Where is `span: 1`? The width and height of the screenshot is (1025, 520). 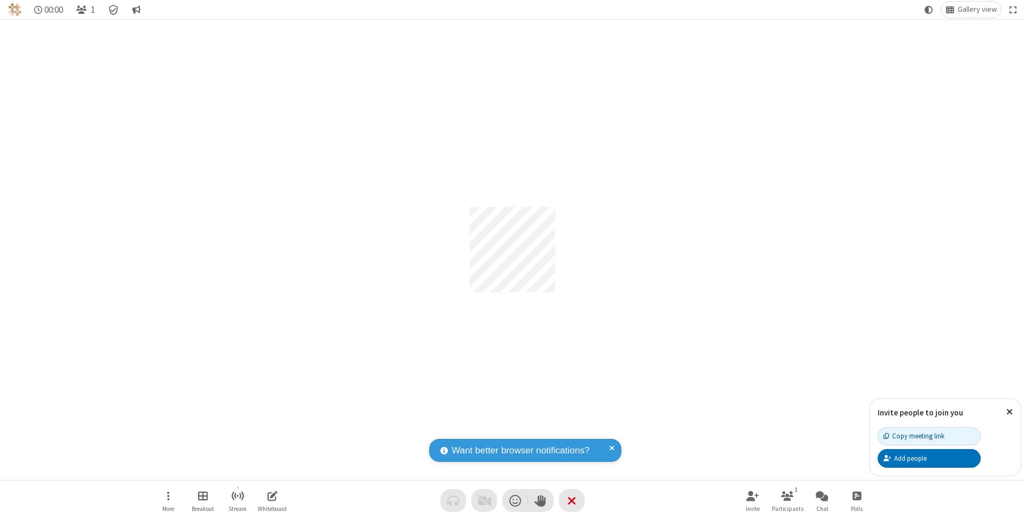 span: 1 is located at coordinates (93, 10).